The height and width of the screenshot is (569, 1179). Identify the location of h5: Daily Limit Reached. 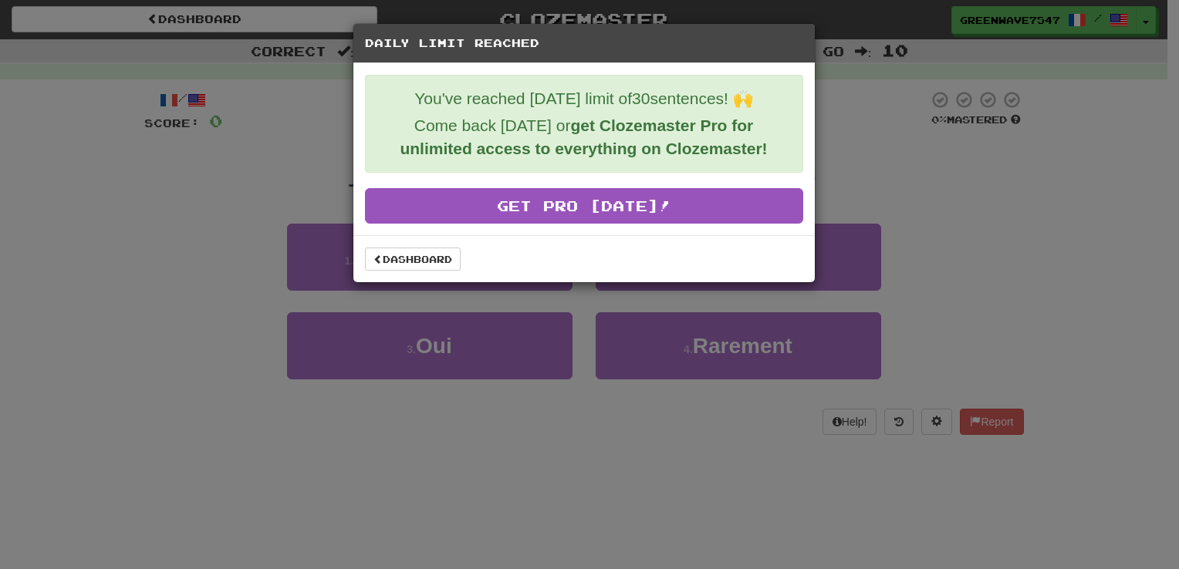
(584, 43).